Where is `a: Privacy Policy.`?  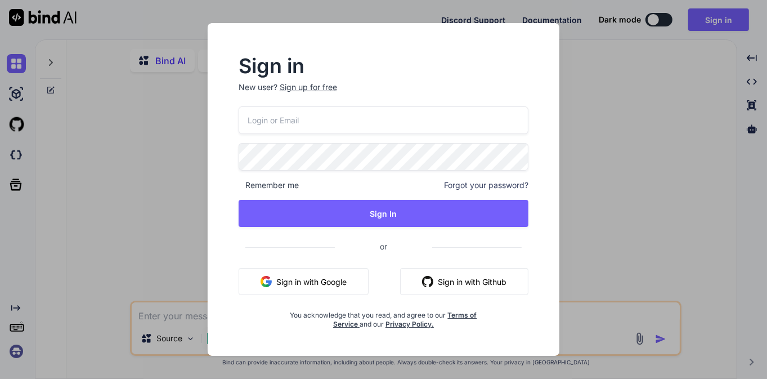
a: Privacy Policy. is located at coordinates (410, 323).